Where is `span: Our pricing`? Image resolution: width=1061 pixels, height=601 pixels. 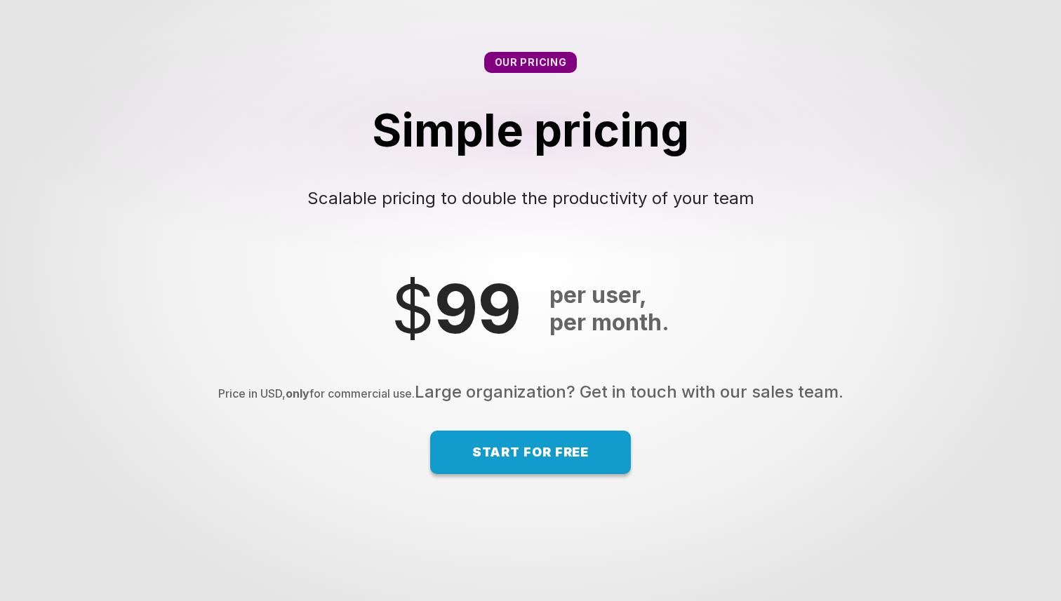
span: Our pricing is located at coordinates (530, 62).